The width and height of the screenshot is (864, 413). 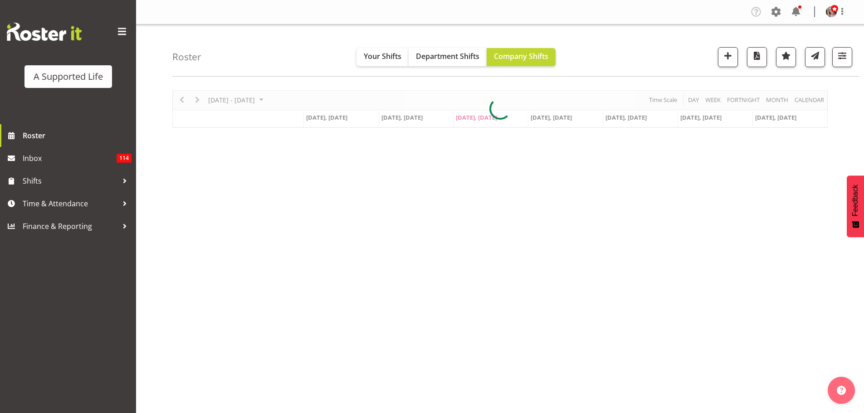 What do you see at coordinates (77, 136) in the screenshot?
I see `span: Roster` at bounding box center [77, 136].